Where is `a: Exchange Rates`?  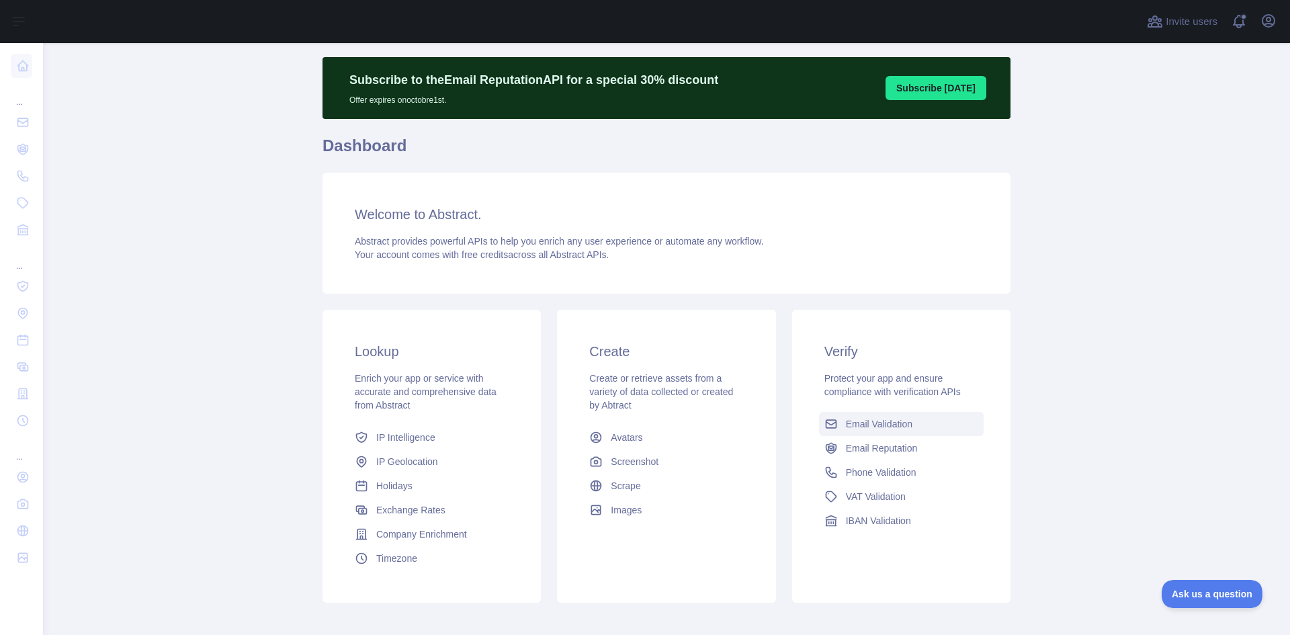 a: Exchange Rates is located at coordinates (431, 510).